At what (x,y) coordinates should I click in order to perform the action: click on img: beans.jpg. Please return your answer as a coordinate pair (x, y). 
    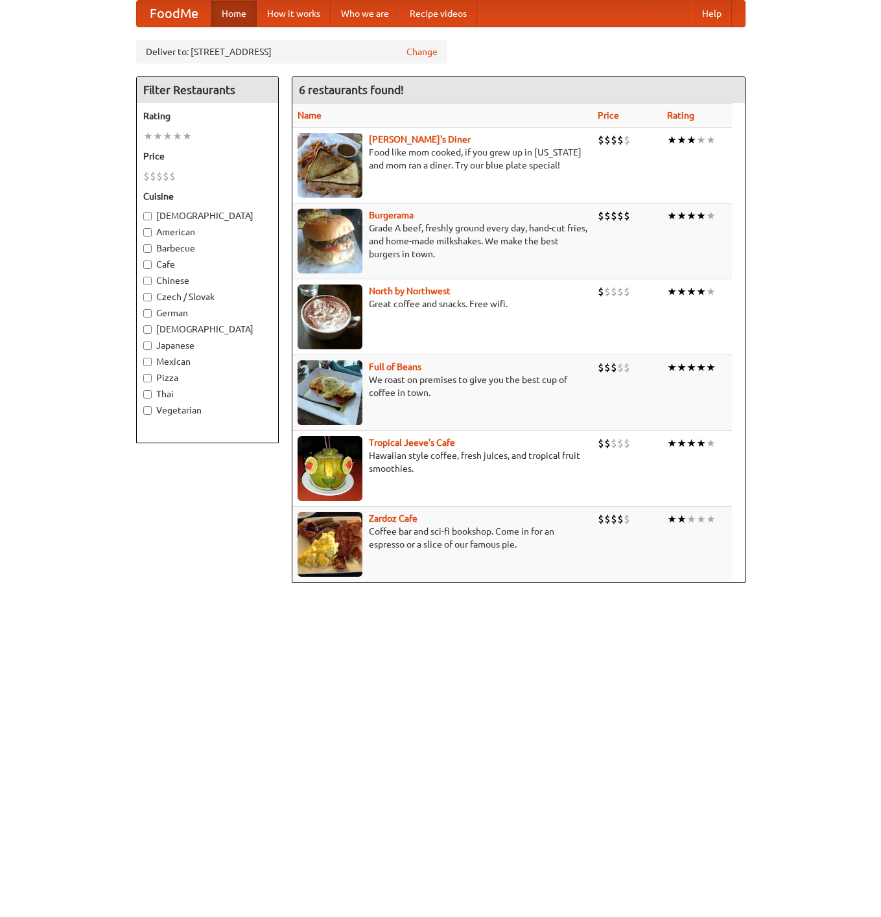
    Looking at the image, I should click on (330, 393).